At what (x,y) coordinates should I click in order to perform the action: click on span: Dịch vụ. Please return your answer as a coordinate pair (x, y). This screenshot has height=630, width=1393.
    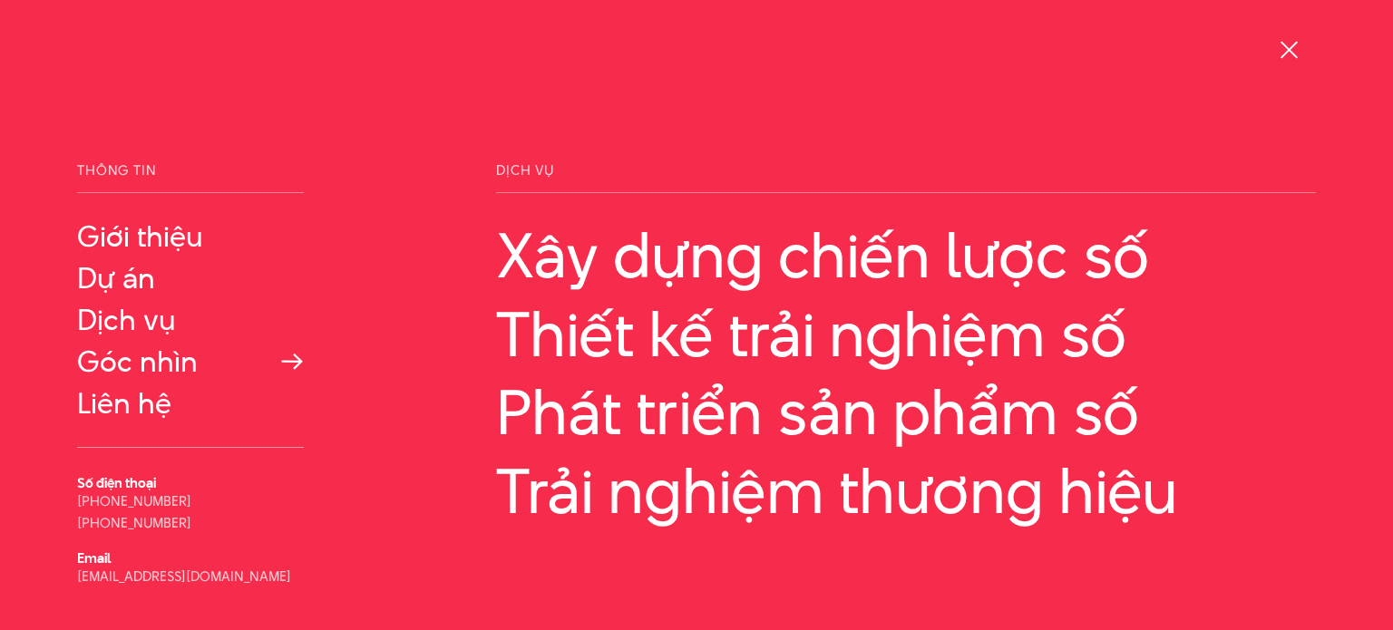
    Looking at the image, I should click on (906, 178).